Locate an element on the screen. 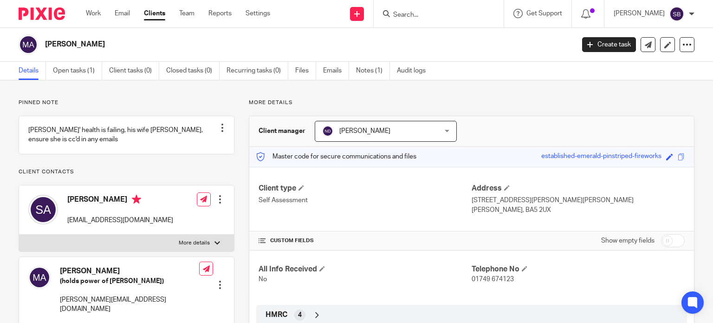 This screenshot has width=713, height=323. a: Emails is located at coordinates (336, 71).